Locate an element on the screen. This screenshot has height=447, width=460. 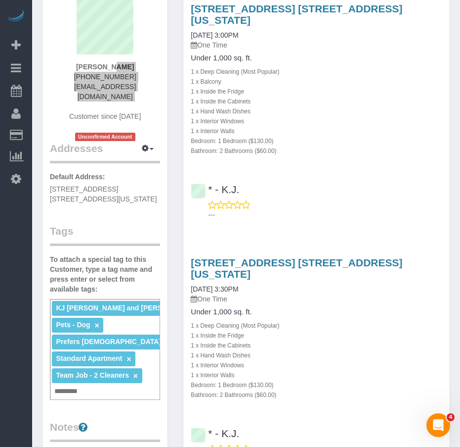
legend: Notes is located at coordinates (105, 430).